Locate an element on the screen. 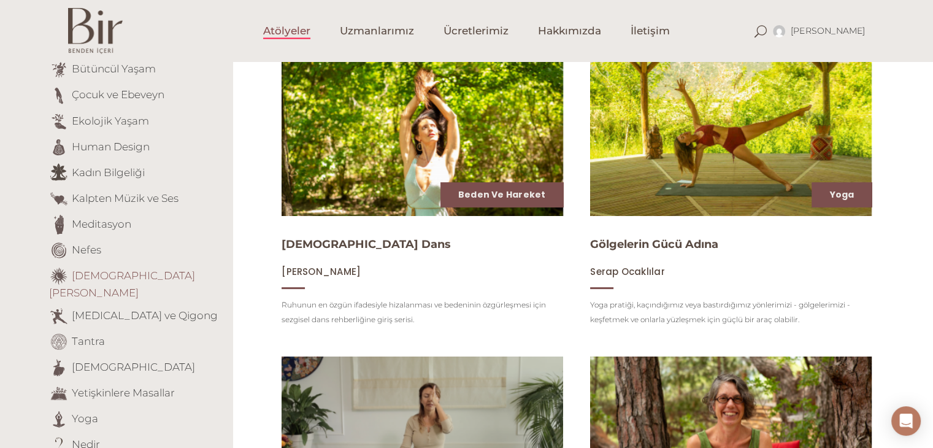 The image size is (933, 448). a: Beden ve Hareket is located at coordinates (502, 194).